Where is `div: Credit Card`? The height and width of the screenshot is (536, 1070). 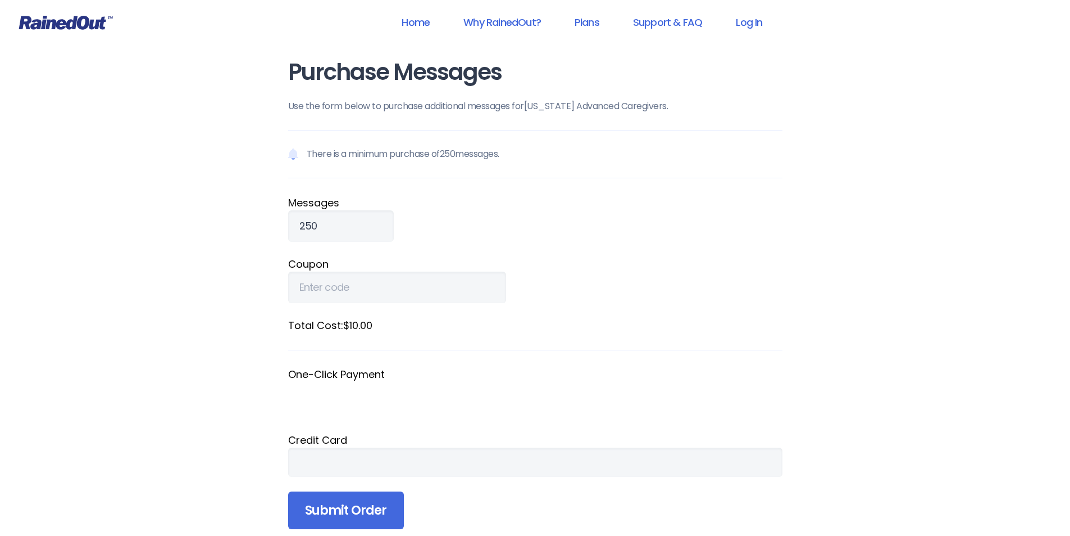 div: Credit Card is located at coordinates (536, 439).